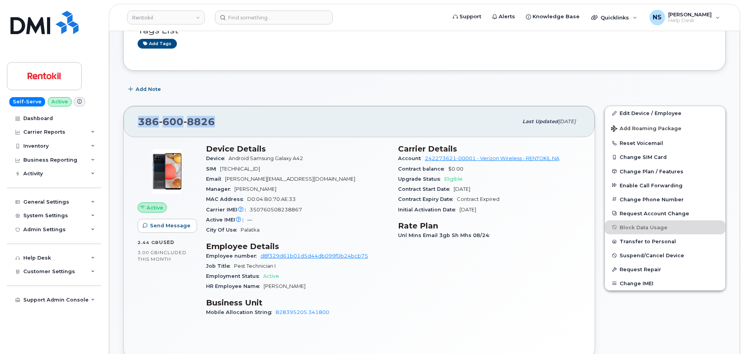 The height and width of the screenshot is (354, 744). Describe the element at coordinates (556, 17) in the screenshot. I see `span: Knowledge Base` at that location.